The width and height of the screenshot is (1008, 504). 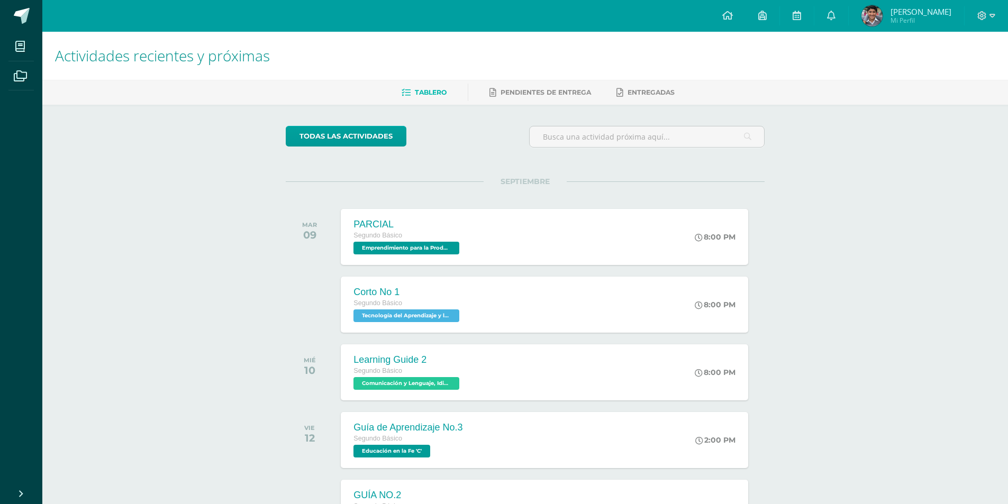 What do you see at coordinates (310, 370) in the screenshot?
I see `div: 10` at bounding box center [310, 370].